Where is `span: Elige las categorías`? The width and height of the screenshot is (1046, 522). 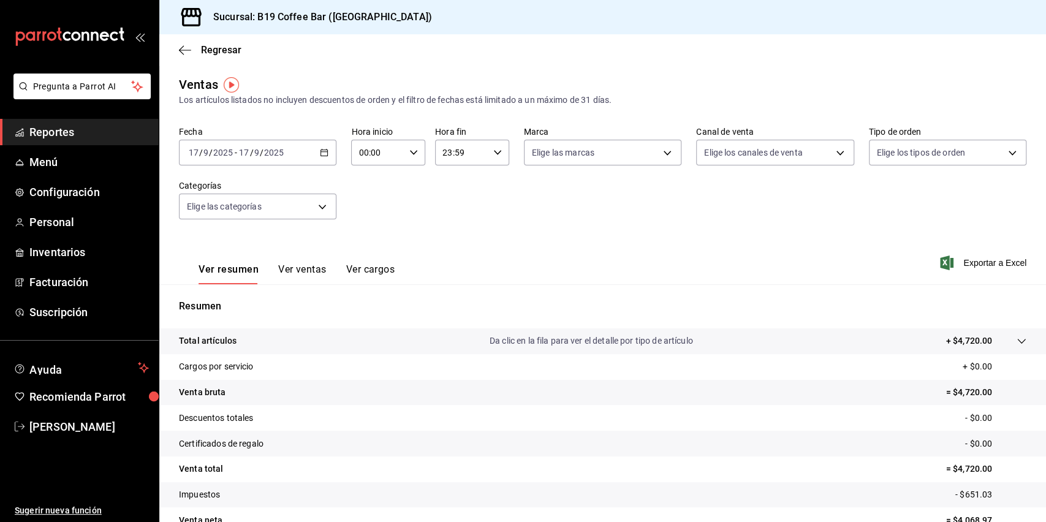
span: Elige las categorías is located at coordinates (224, 206).